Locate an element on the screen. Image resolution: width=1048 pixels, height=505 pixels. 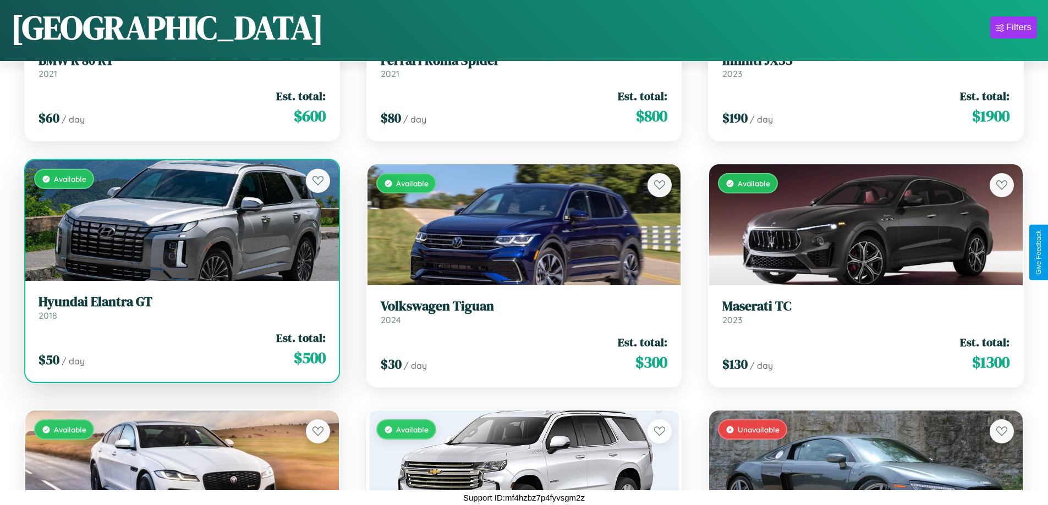
span: $ 1900 is located at coordinates (991, 116).